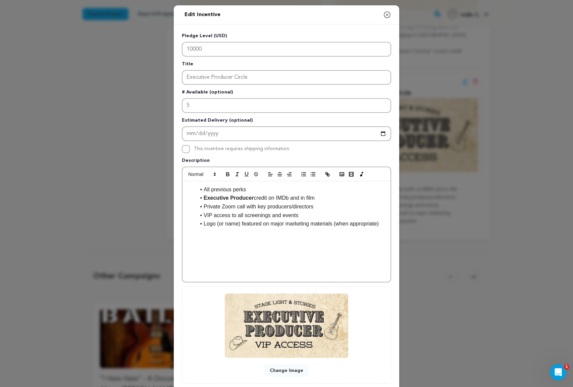 The width and height of the screenshot is (573, 387). Describe the element at coordinates (202, 15) in the screenshot. I see `h2: Edit Incentive` at that location.